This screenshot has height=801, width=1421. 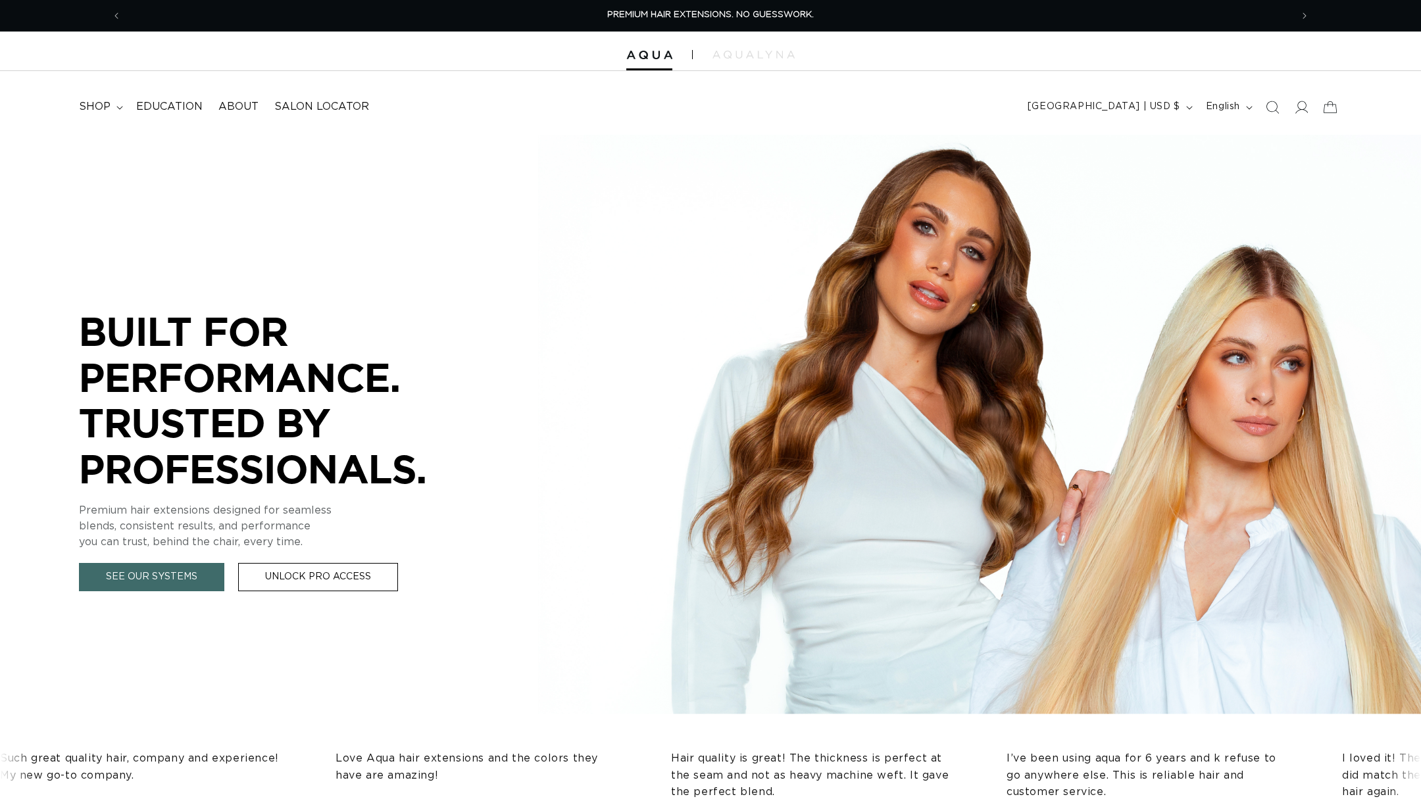 I want to click on span: English, so click(x=1223, y=107).